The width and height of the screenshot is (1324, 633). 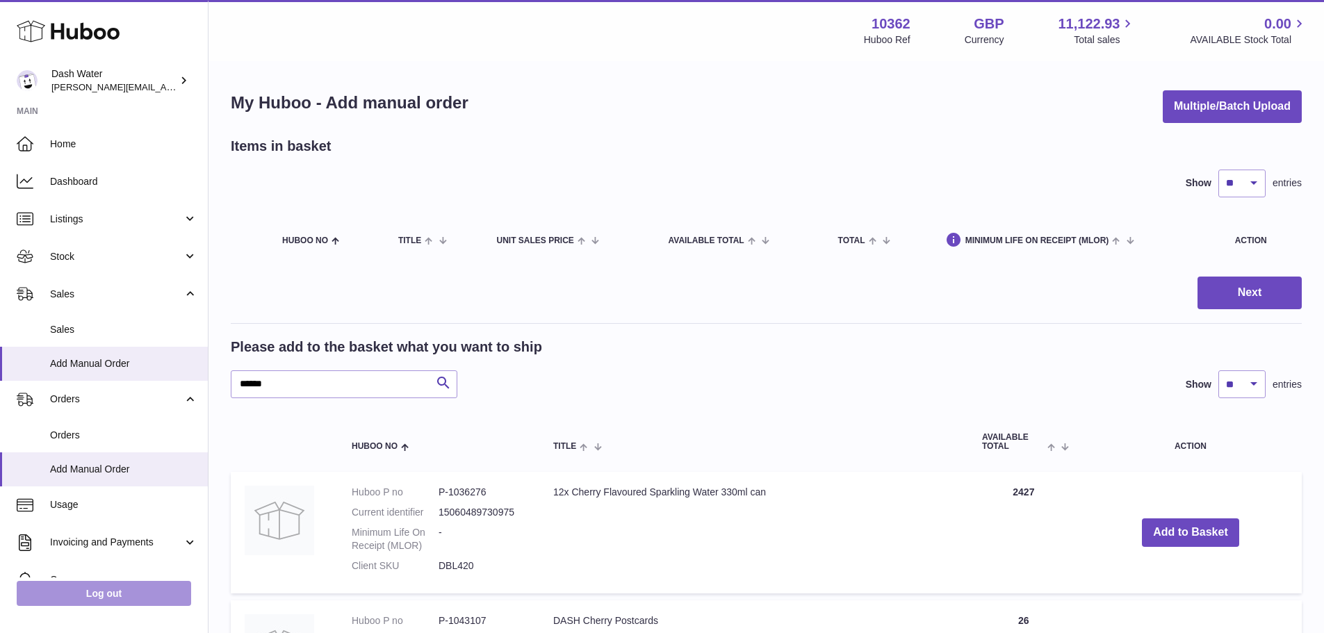 I want to click on button: Multiple/Batch Upload, so click(x=1232, y=106).